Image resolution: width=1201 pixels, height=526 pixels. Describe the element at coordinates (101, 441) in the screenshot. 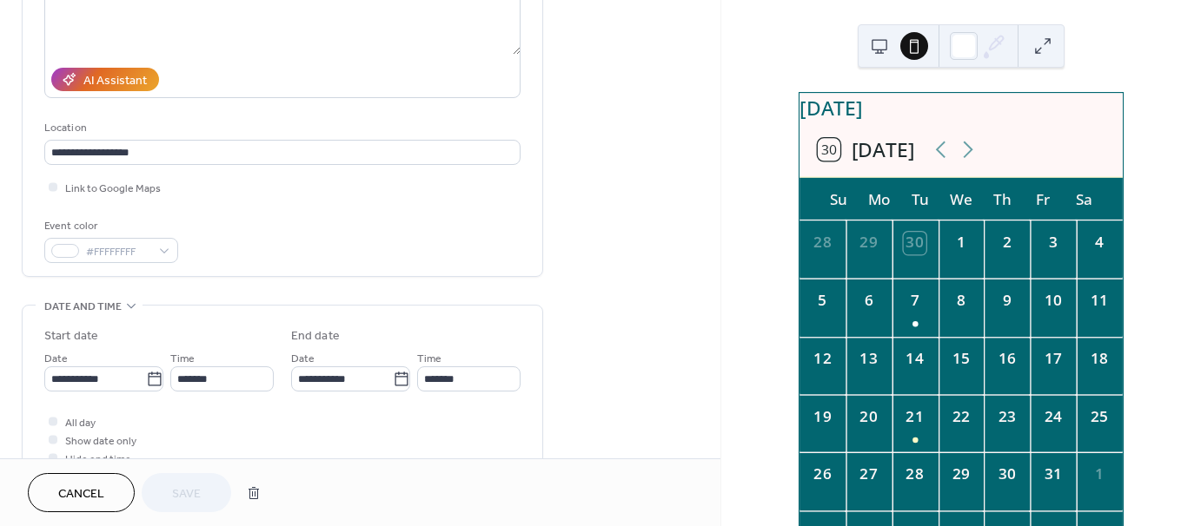

I see `span: Show date only` at that location.